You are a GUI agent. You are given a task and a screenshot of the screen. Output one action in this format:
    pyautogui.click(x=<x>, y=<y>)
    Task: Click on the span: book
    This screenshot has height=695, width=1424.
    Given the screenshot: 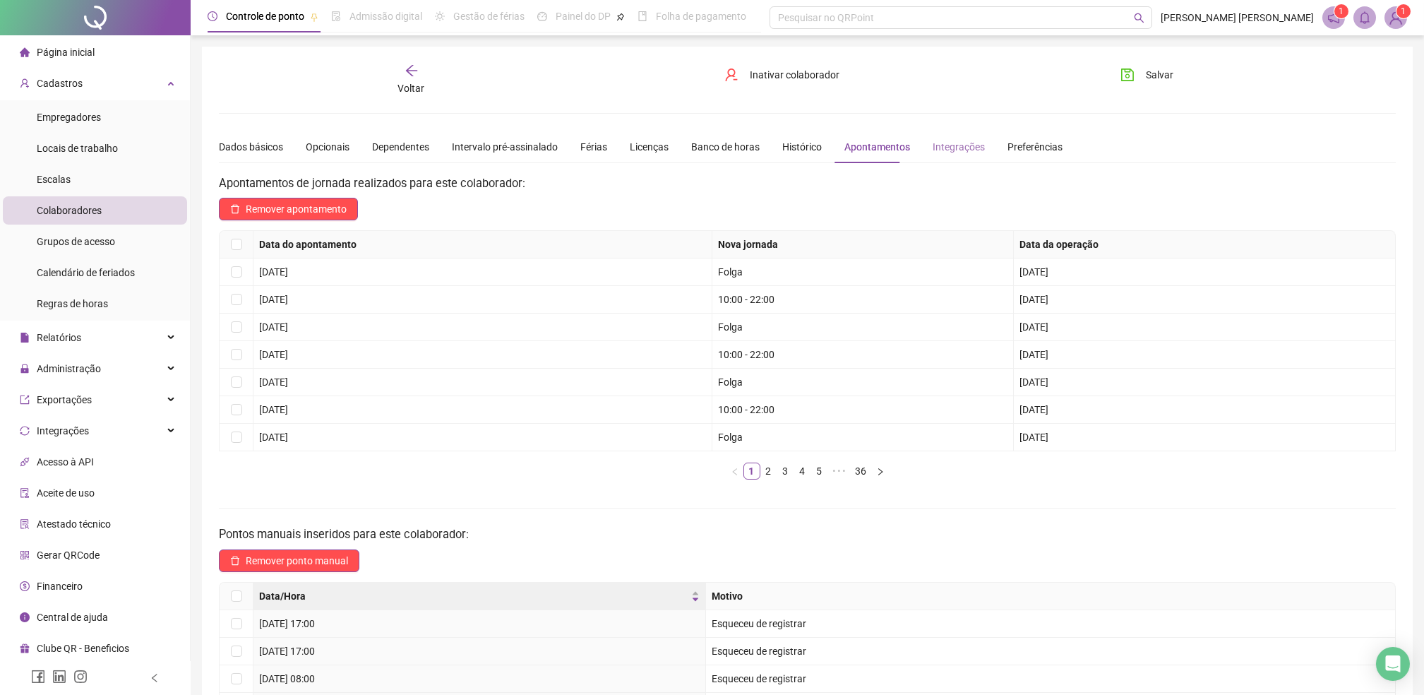 What is the action you would take?
    pyautogui.click(x=642, y=16)
    